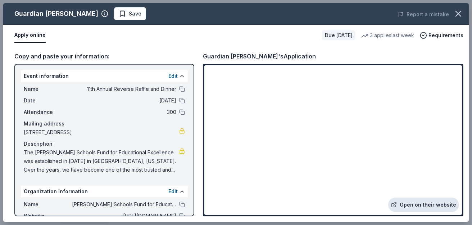  What do you see at coordinates (130, 14) in the screenshot?
I see `button: Save` at bounding box center [130, 14].